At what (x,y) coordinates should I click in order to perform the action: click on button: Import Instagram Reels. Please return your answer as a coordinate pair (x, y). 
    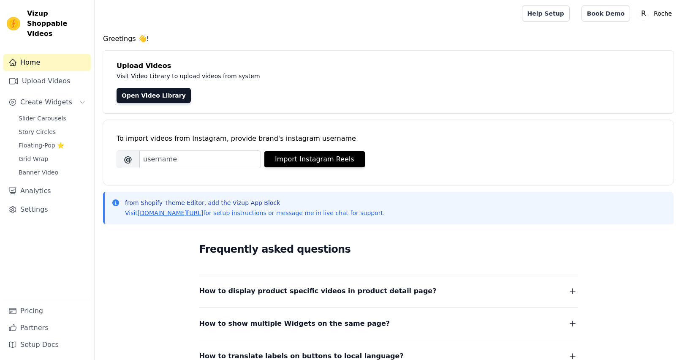
    Looking at the image, I should click on (314, 159).